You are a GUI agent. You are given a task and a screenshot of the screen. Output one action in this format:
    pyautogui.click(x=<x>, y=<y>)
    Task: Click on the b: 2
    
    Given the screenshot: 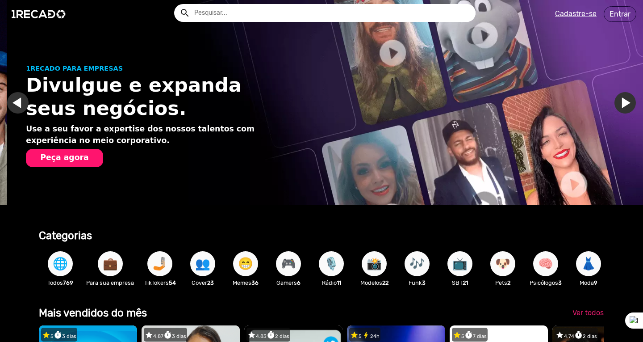 What is the action you would take?
    pyautogui.click(x=508, y=282)
    